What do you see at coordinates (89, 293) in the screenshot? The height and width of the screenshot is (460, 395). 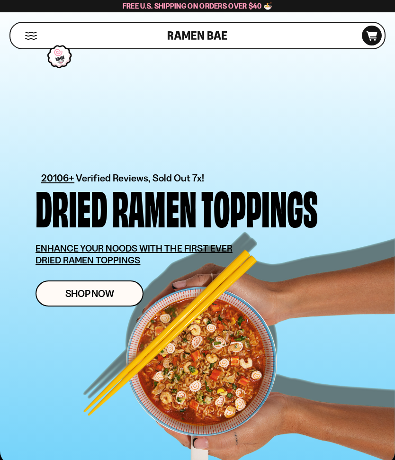 I see `a: Shop Now` at bounding box center [89, 293].